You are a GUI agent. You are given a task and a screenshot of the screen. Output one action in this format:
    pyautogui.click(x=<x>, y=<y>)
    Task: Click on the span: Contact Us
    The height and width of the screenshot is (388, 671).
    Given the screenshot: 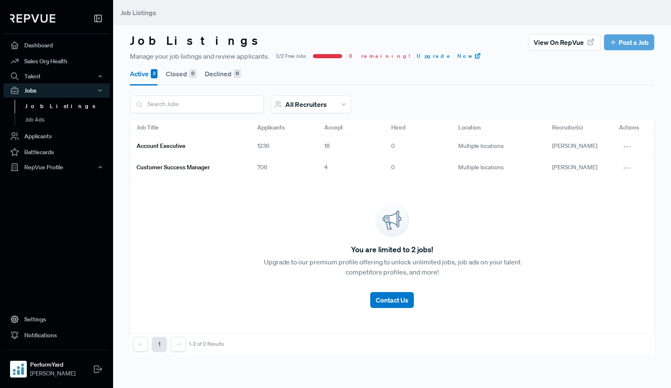 What is the action you would take?
    pyautogui.click(x=392, y=300)
    